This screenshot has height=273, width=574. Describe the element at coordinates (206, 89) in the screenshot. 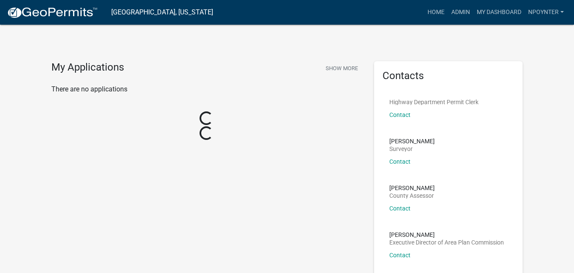

I see `p: There are no applications` at that location.